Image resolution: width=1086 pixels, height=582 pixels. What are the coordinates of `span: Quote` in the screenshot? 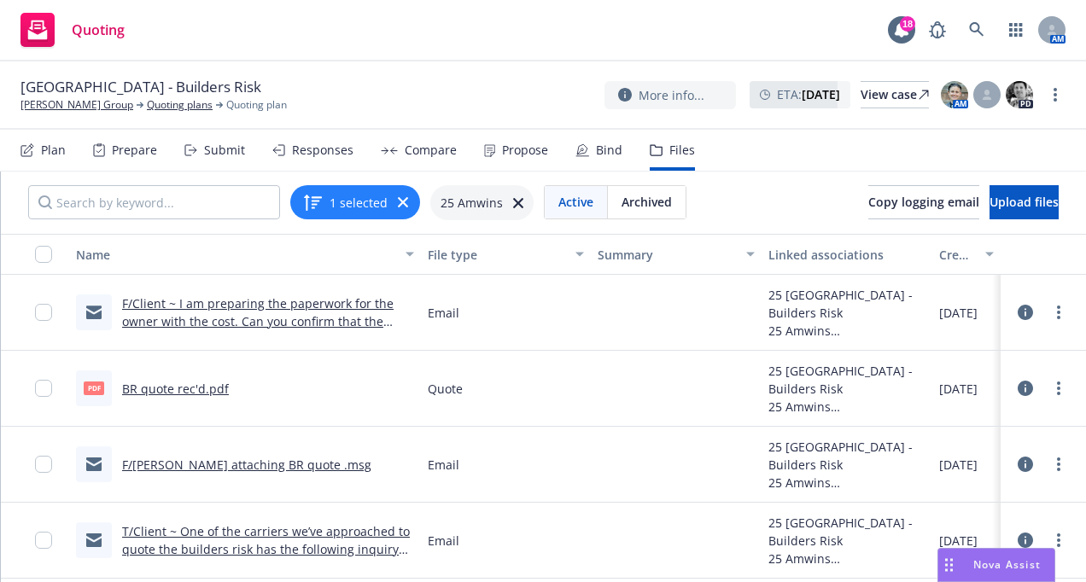 It's located at (445, 389).